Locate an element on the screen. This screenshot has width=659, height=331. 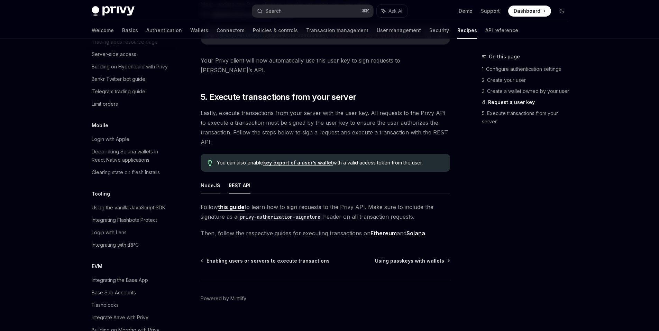
a: Base Sub Accounts is located at coordinates (130, 293).